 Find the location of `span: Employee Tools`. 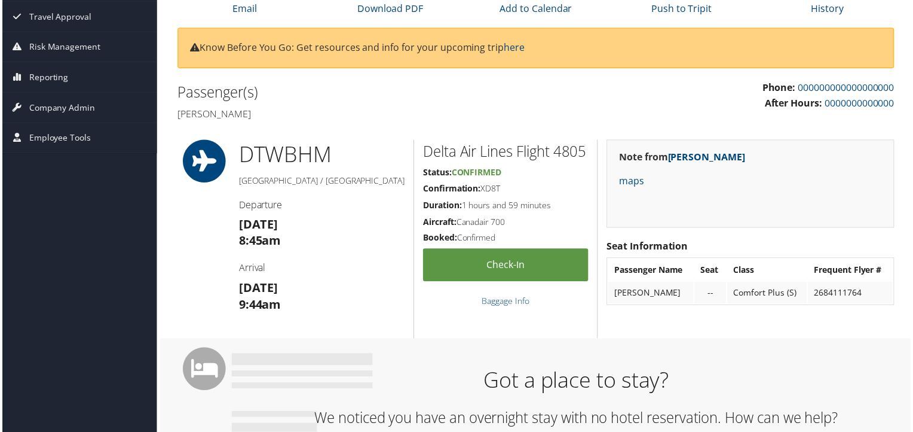

span: Employee Tools is located at coordinates (58, 139).